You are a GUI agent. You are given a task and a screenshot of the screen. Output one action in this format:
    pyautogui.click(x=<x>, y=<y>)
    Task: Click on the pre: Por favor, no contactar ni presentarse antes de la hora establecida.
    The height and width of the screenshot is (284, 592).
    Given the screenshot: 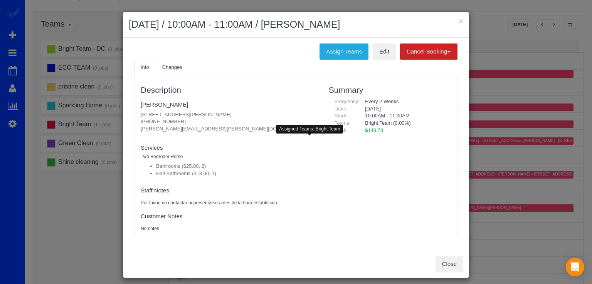 What is the action you would take?
    pyautogui.click(x=229, y=203)
    